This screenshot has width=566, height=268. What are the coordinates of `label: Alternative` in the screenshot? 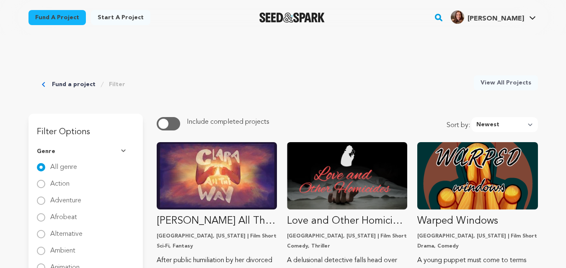 It's located at (66, 231).